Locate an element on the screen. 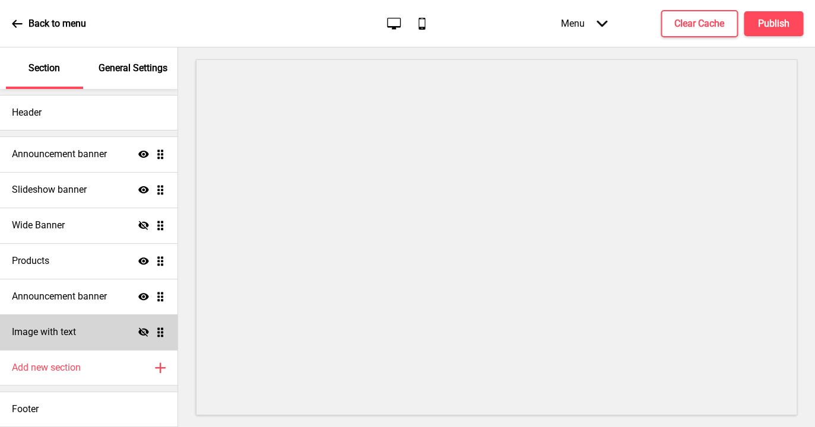  a: Back to menu is located at coordinates (49, 24).